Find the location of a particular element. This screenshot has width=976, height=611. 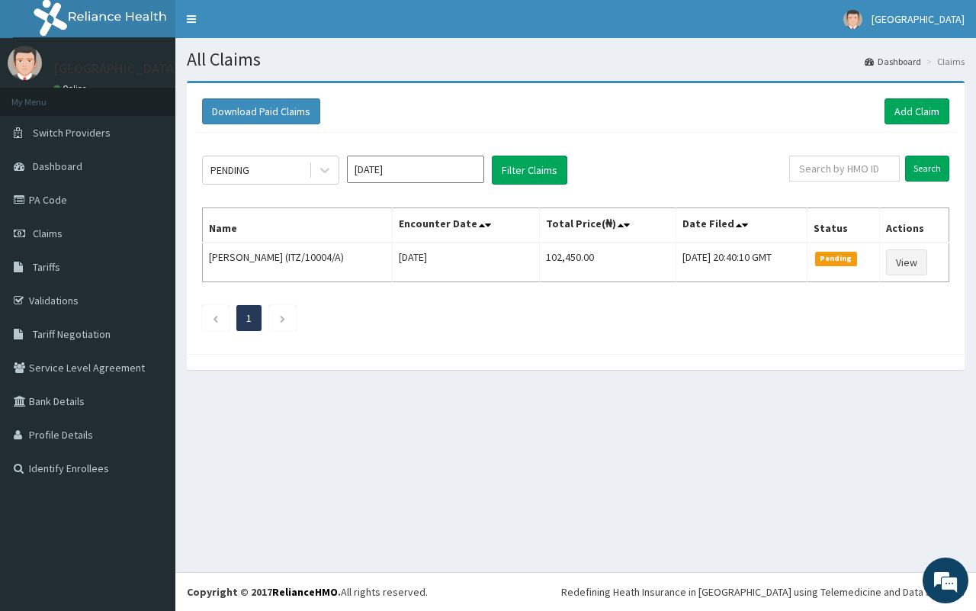

input: Select Month and Year is located at coordinates (415, 169).